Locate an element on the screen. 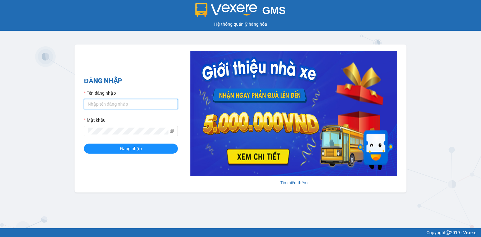  input: Tên đăng nhập is located at coordinates (131, 104).